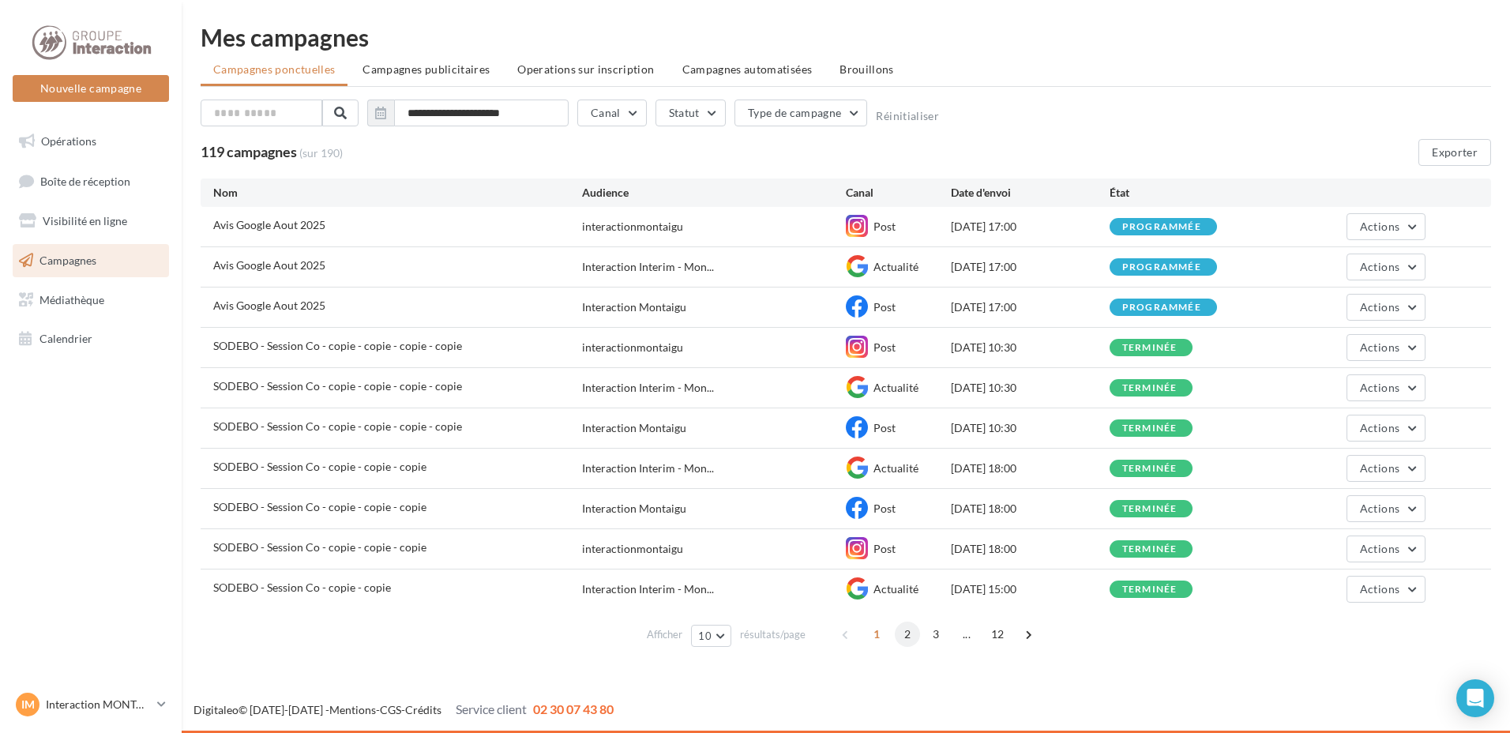 This screenshot has height=733, width=1510. I want to click on a: IM Interaction MONTAIGU, so click(91, 704).